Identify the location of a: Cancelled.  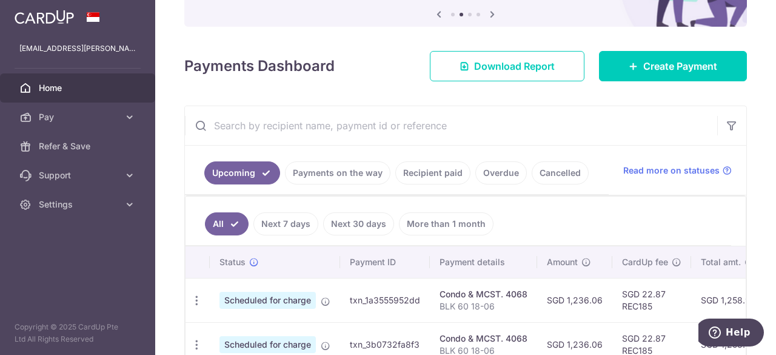
(560, 173).